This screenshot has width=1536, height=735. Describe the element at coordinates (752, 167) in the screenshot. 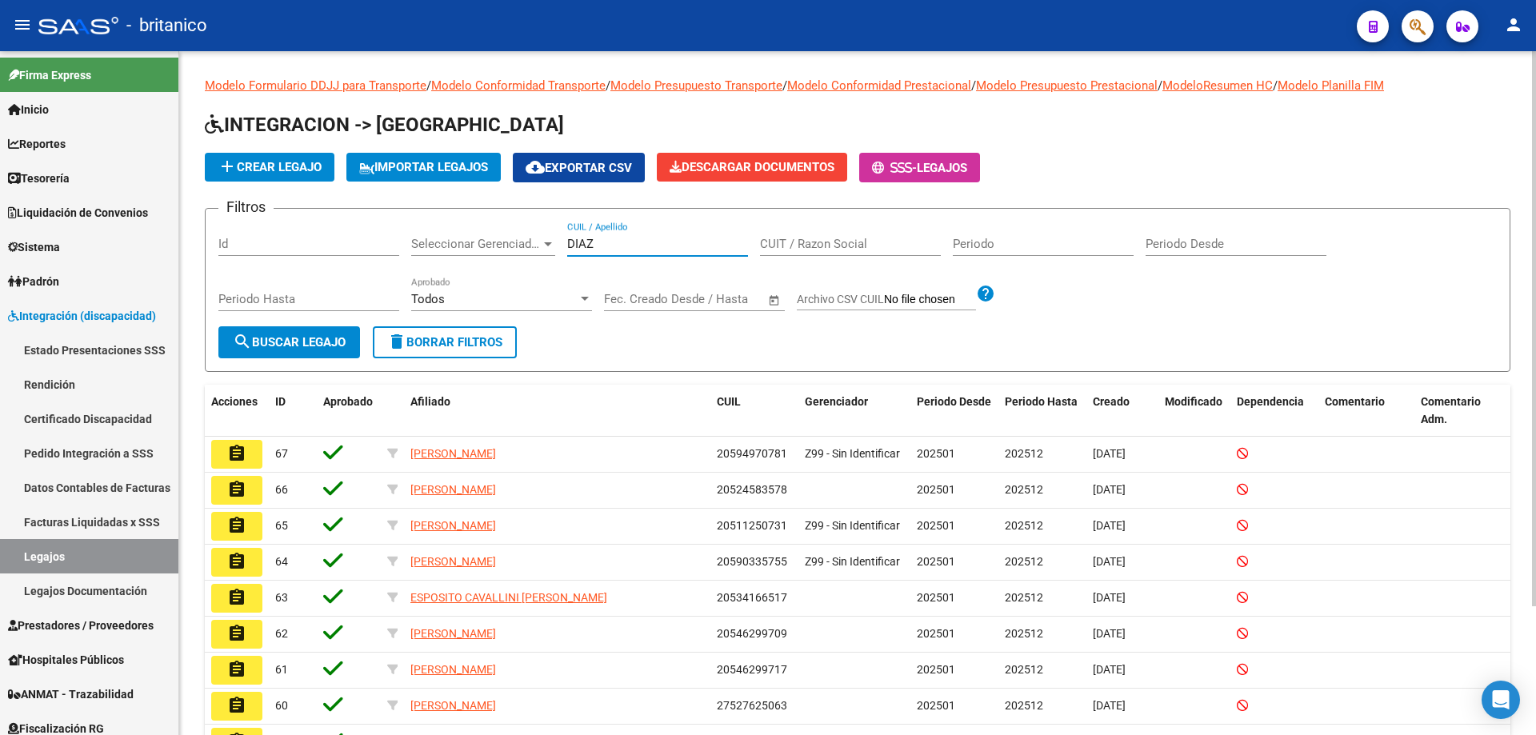

I see `span: Descargar Documentos` at that location.